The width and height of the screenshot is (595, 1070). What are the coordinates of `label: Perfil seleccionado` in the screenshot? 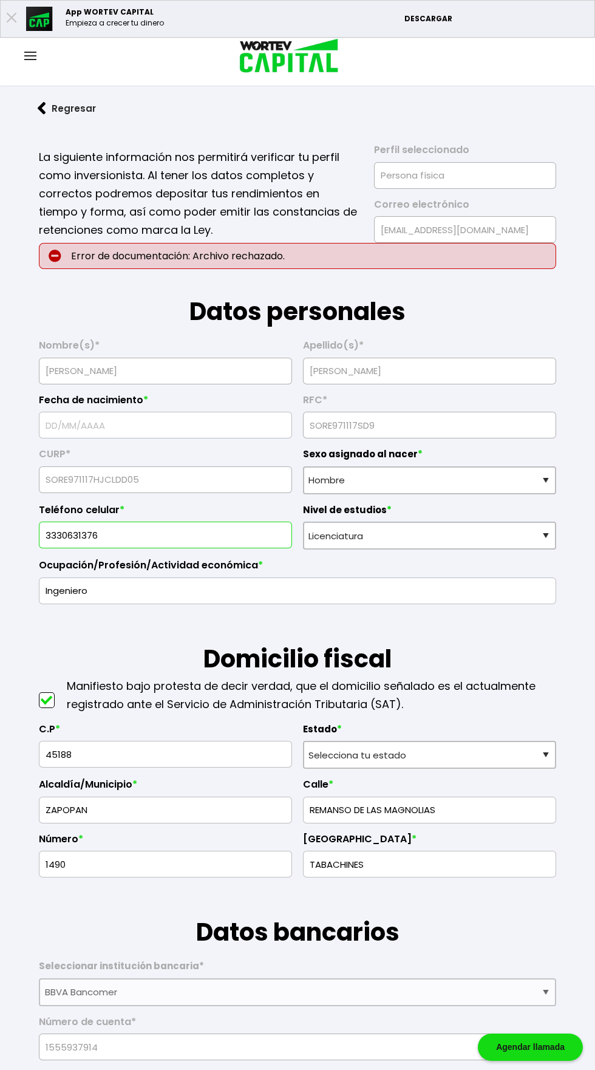 It's located at (465, 153).